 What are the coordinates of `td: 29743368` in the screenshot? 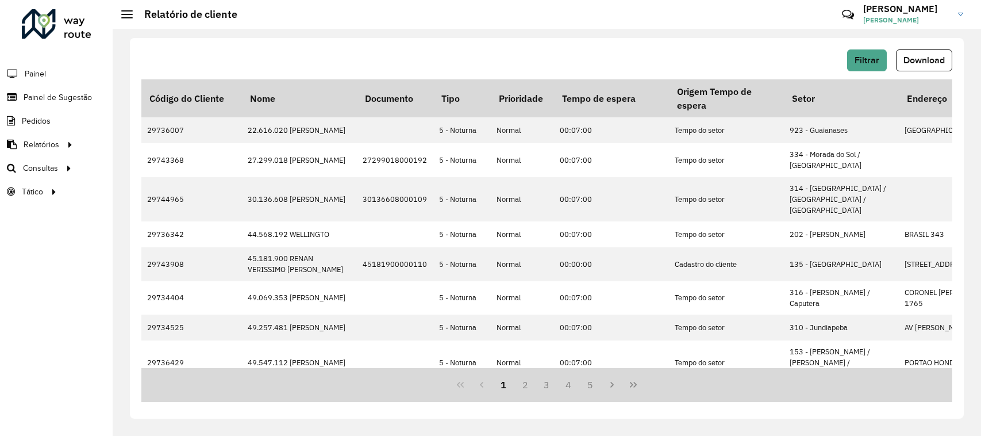 It's located at (191, 160).